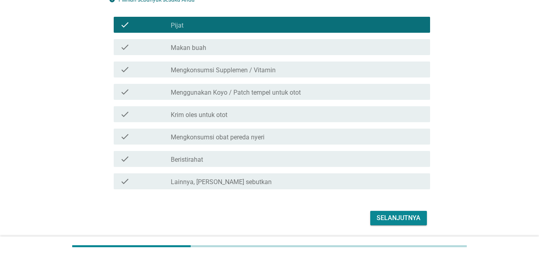 The image size is (539, 256). I want to click on label: Menggunakan Koyo / Patch tempel untuk otot, so click(236, 93).